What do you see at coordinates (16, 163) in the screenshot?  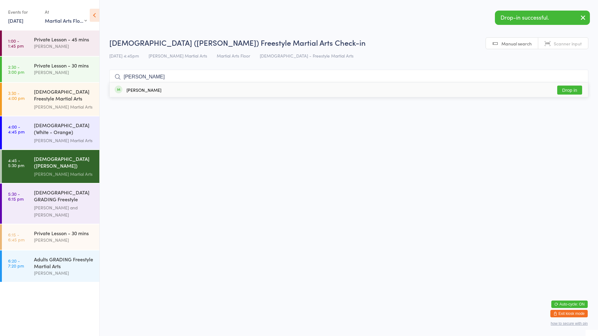 I see `time: 4:45 - 5:30 pm` at bounding box center [16, 163].